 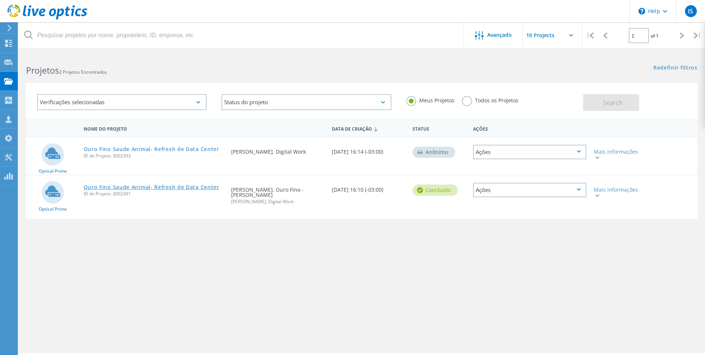 I want to click on b: Projetos, so click(x=42, y=70).